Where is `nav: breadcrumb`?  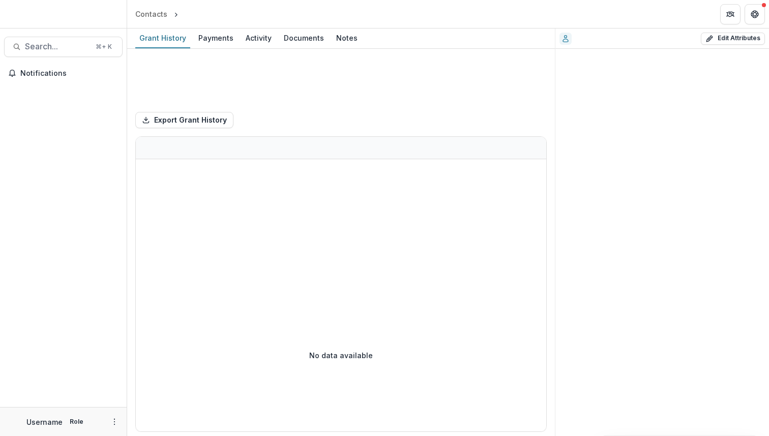 nav: breadcrumb is located at coordinates (177, 14).